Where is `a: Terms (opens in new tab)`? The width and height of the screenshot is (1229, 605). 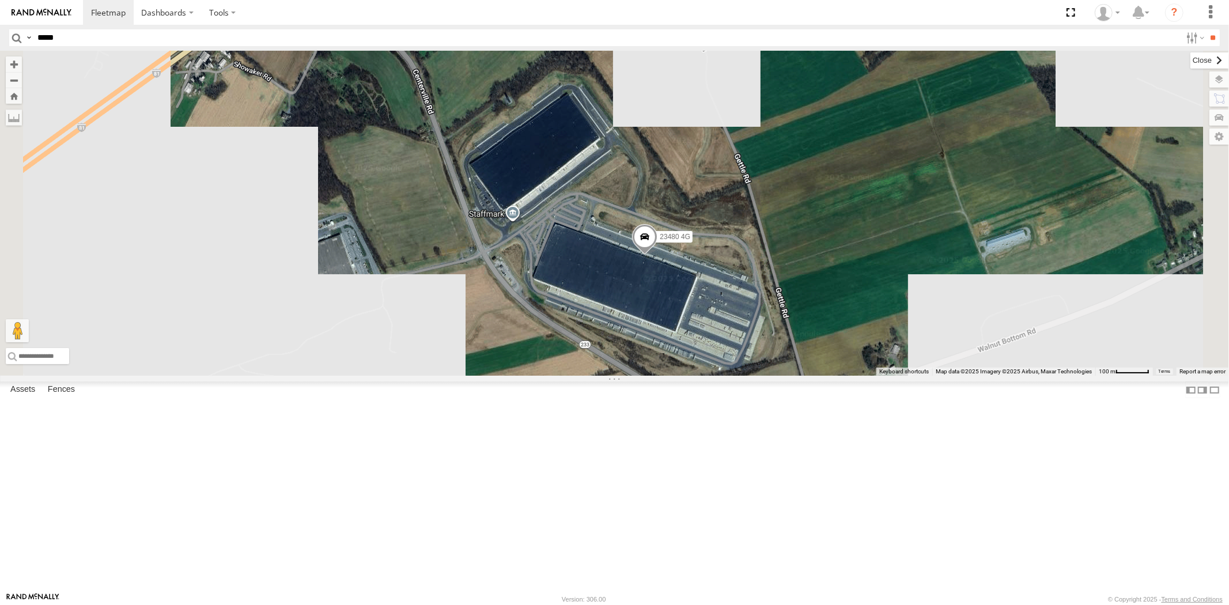
a: Terms (opens in new tab) is located at coordinates (1165, 372).